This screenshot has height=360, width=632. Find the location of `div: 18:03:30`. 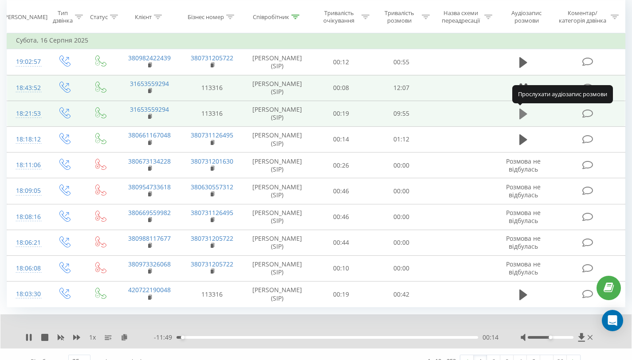

div: 18:03:30 is located at coordinates (26, 294).